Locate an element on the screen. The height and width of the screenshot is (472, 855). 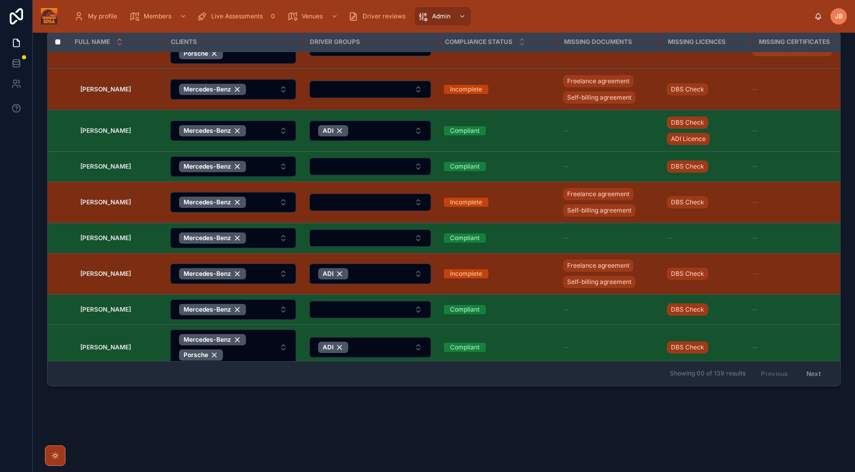
span: Showing 60 of 139 results is located at coordinates (707, 374).